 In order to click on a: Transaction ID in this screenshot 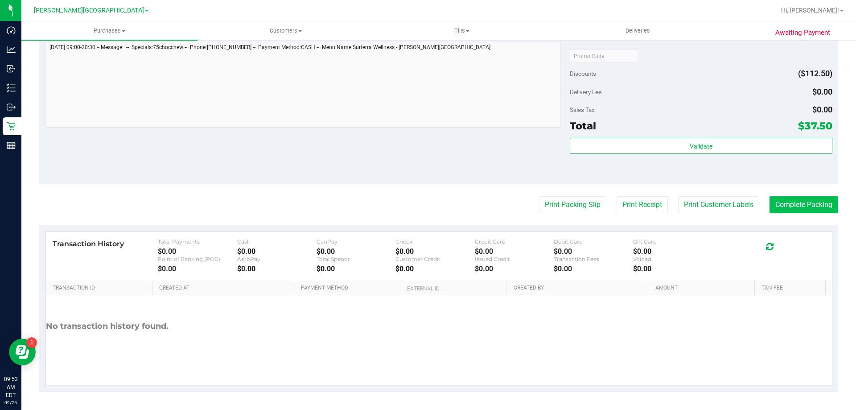, I will do `click(101, 288)`.